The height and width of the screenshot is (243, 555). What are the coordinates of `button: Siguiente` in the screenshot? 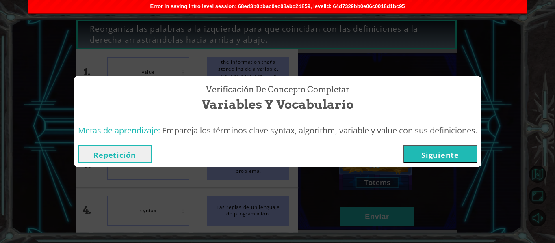 It's located at (440, 154).